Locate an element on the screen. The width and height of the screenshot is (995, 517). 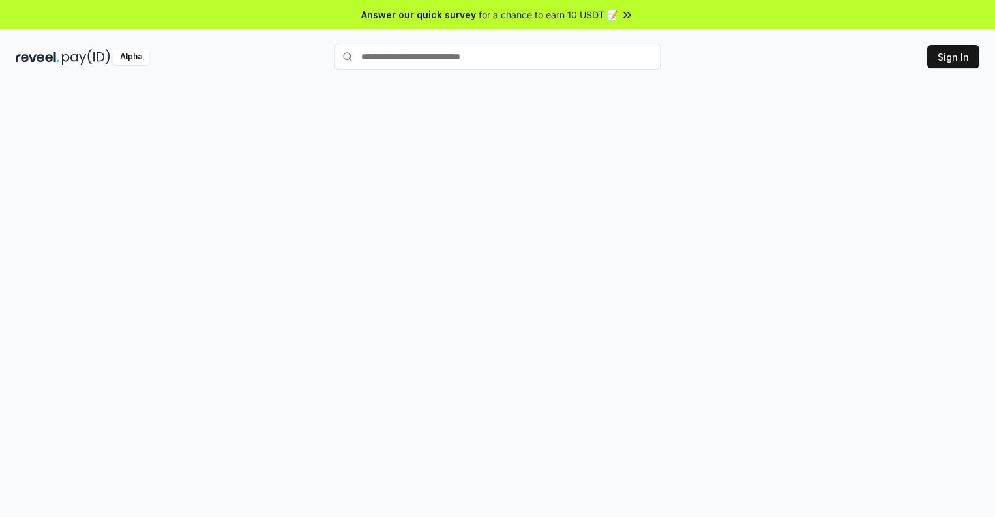
span: for a chance to earn 10 USDT 📝 is located at coordinates (548, 14).